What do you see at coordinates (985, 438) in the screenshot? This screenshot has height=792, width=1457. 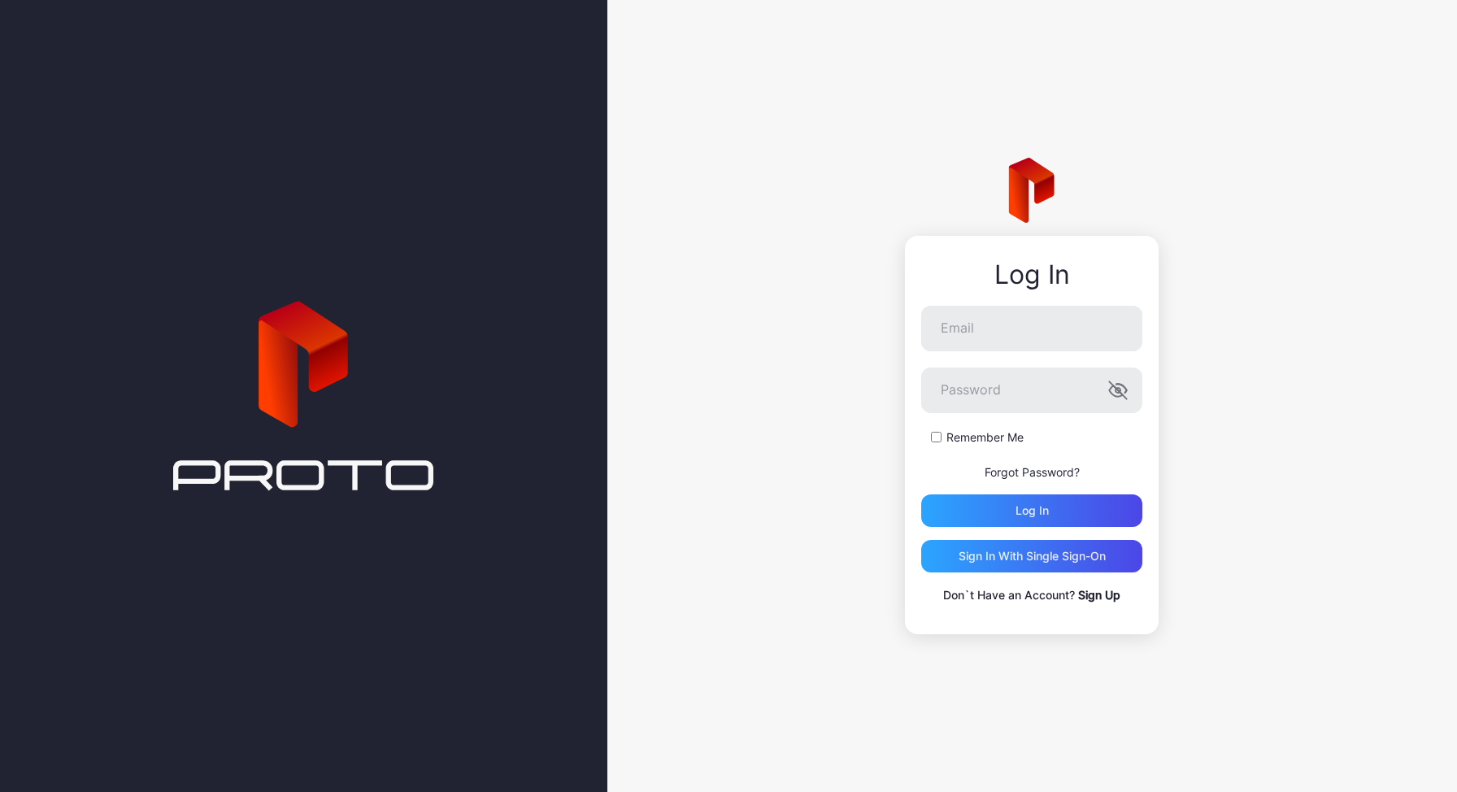 I see `label: Remember Me` at bounding box center [985, 438].